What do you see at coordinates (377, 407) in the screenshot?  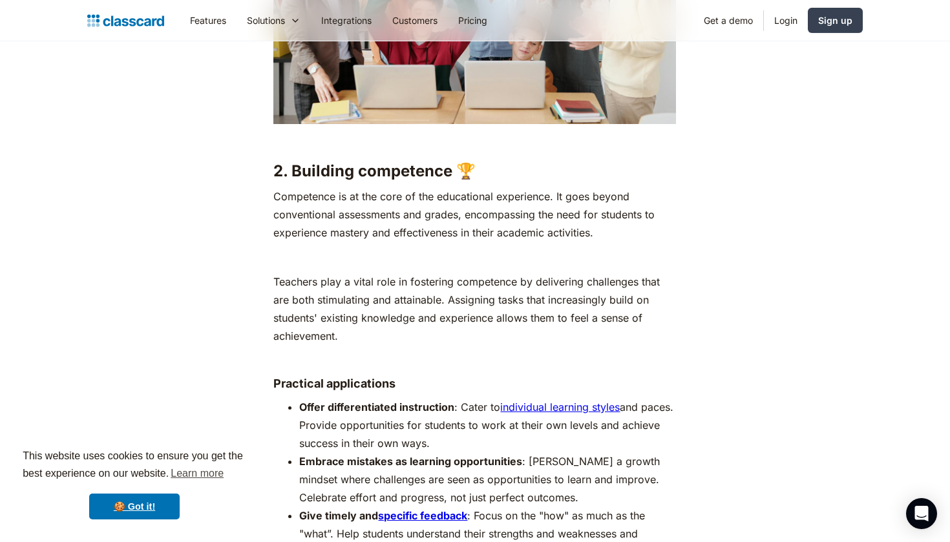 I see `strong: Offer differentiated instruction` at bounding box center [377, 407].